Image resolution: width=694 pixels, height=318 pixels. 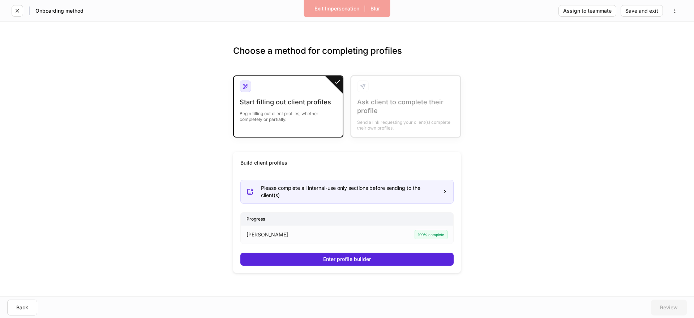 What do you see at coordinates (347, 57) in the screenshot?
I see `h3: Choose a method for completing profiles` at bounding box center [347, 57].